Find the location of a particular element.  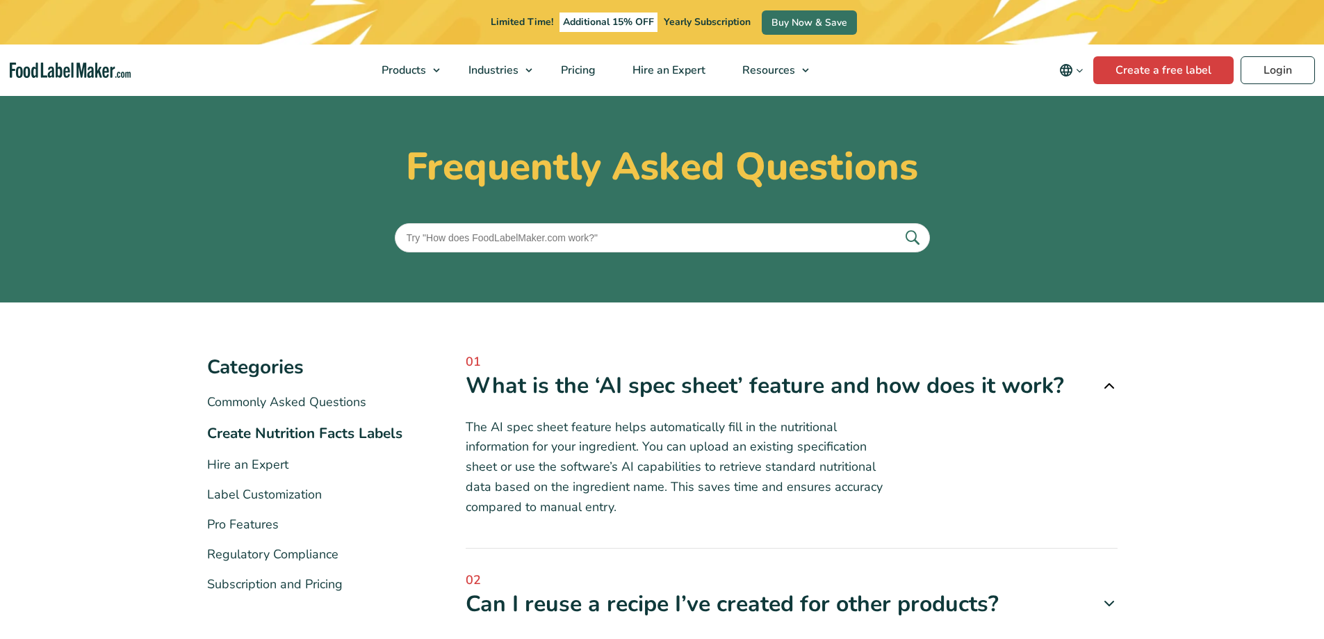

h3: Categories is located at coordinates (316, 367).